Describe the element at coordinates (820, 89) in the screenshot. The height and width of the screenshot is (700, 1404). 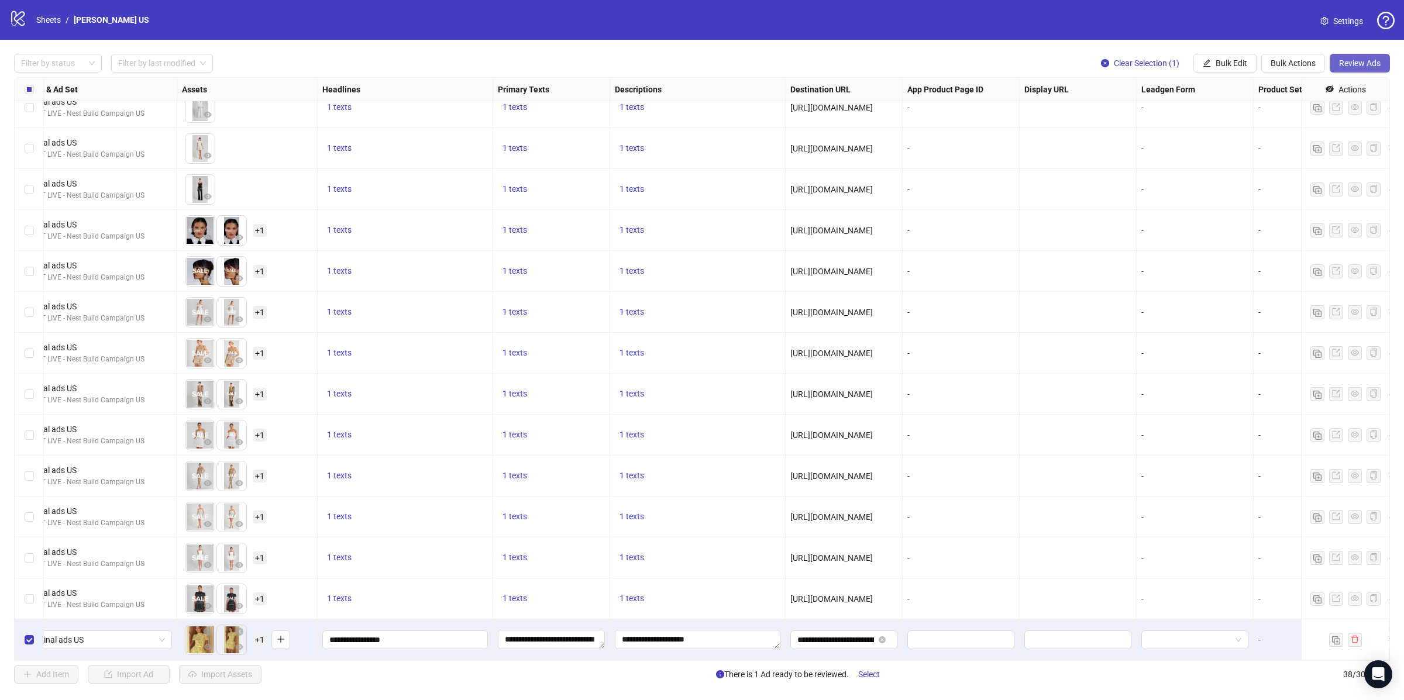
I see `strong: Destination URL` at that location.